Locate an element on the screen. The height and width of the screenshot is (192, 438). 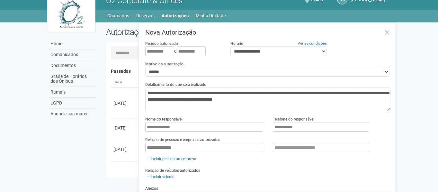
a: Minha Unidade is located at coordinates (210, 16).